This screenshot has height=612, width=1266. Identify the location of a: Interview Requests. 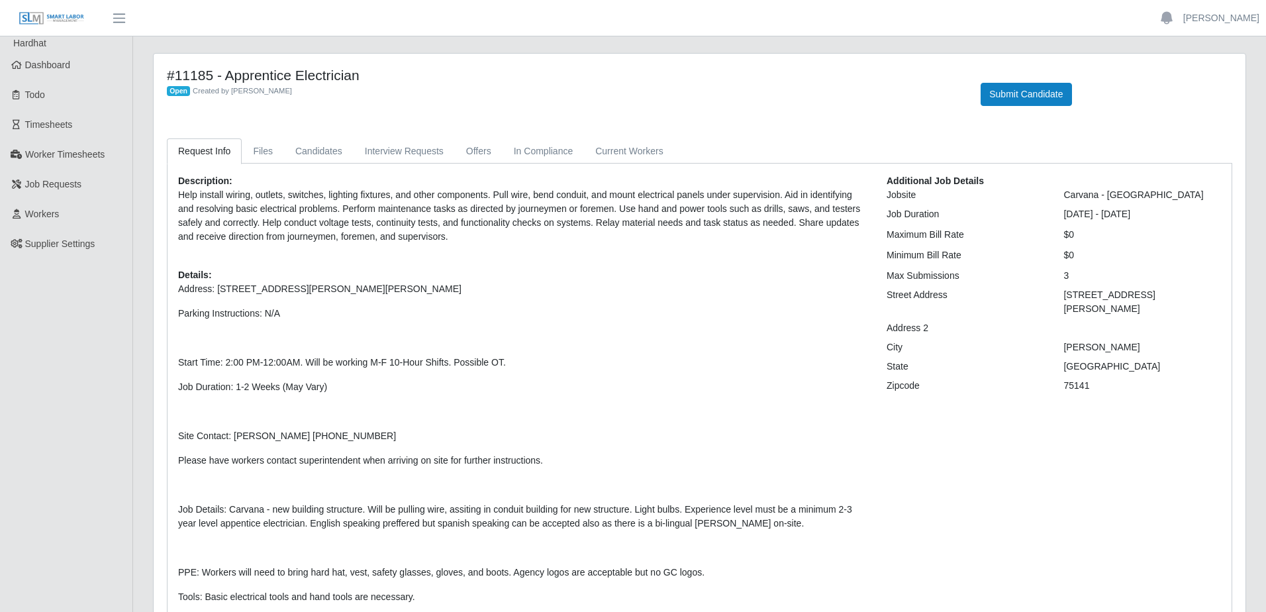
(404, 151).